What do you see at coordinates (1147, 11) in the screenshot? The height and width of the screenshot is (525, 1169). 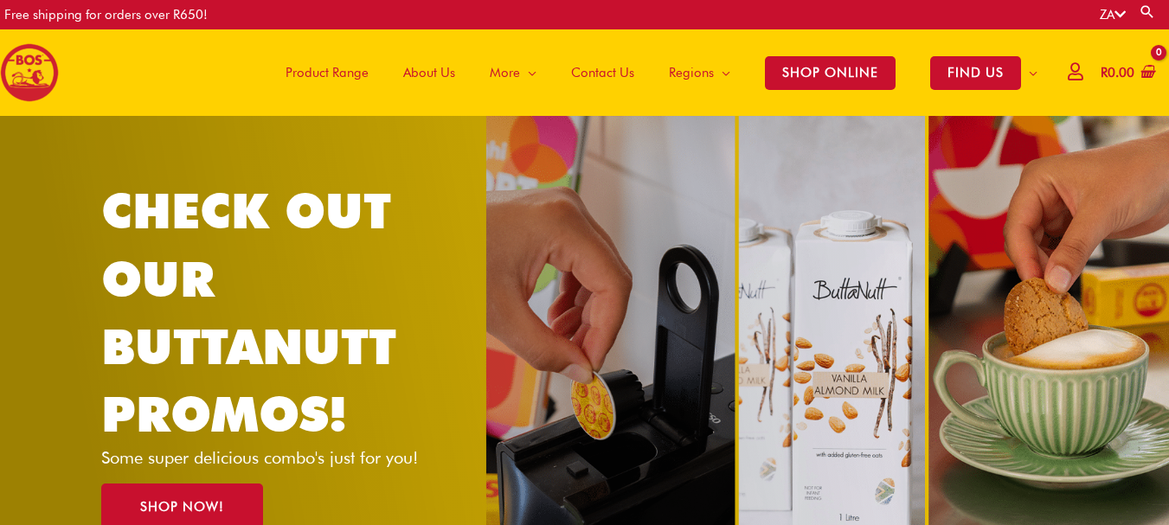 I see `a: Search button` at bounding box center [1147, 11].